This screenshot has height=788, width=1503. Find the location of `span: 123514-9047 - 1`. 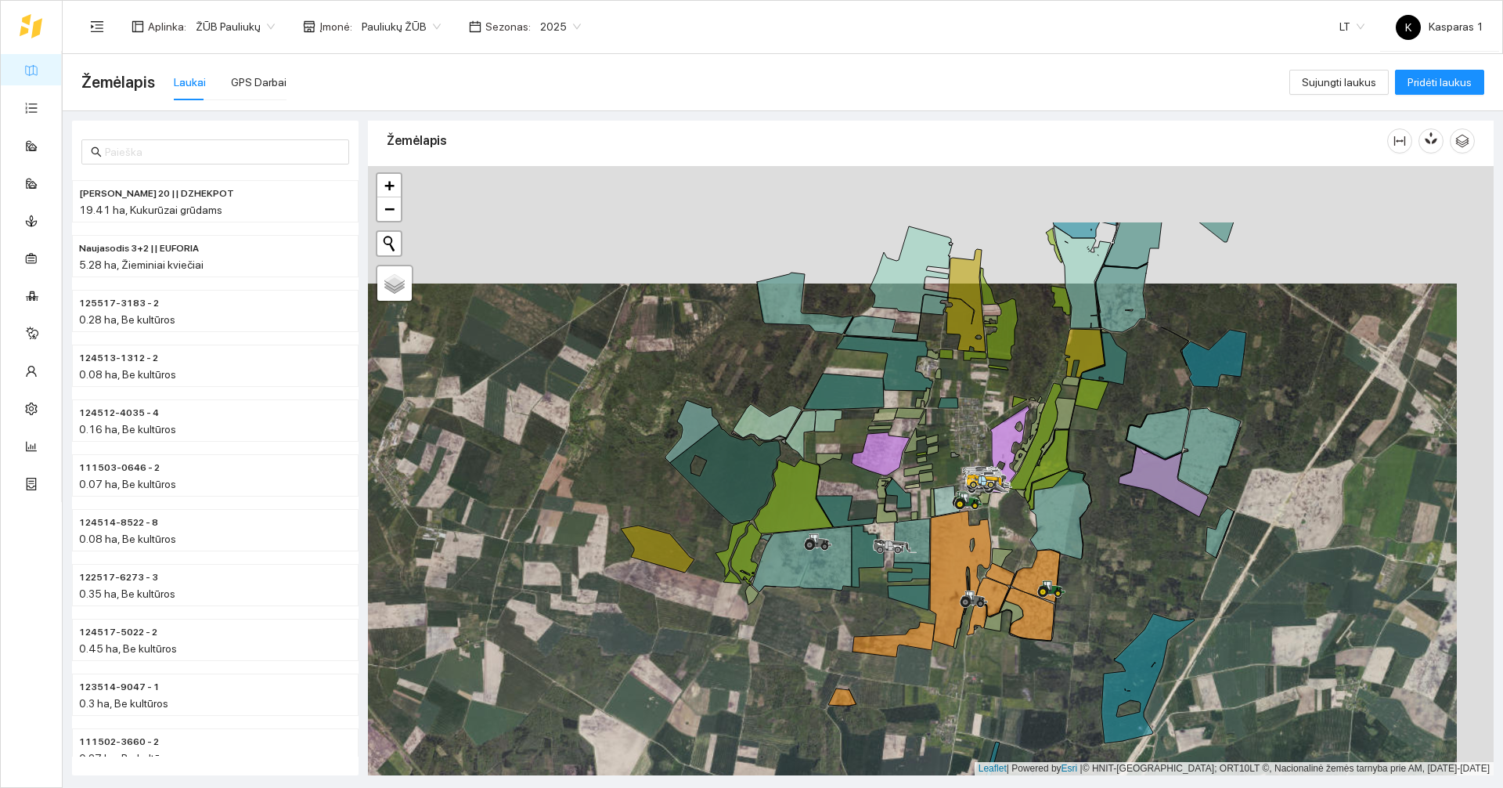

span: 123514-9047 - 1 is located at coordinates (119, 687).